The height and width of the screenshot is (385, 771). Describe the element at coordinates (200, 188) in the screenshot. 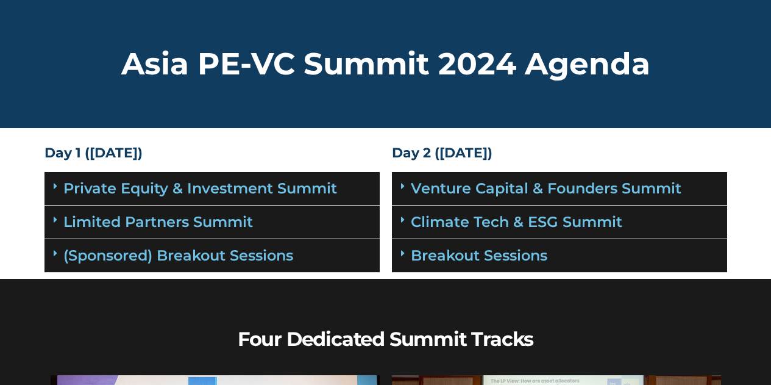

I see `a: Private Equity & Investment Summit` at that location.